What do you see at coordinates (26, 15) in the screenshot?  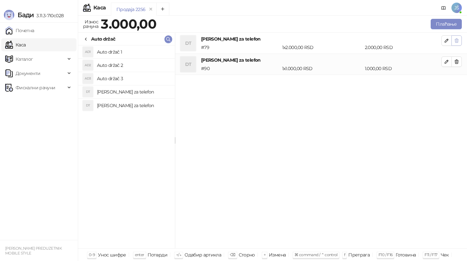 I see `span: Бади` at bounding box center [26, 15].